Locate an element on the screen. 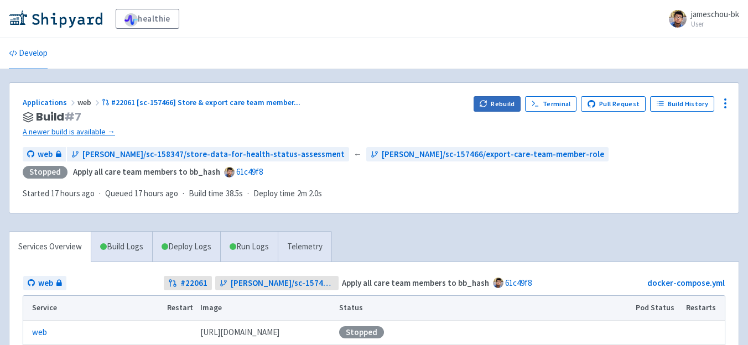 Image resolution: width=748 pixels, height=345 pixels. a: Pull Request is located at coordinates (613, 104).